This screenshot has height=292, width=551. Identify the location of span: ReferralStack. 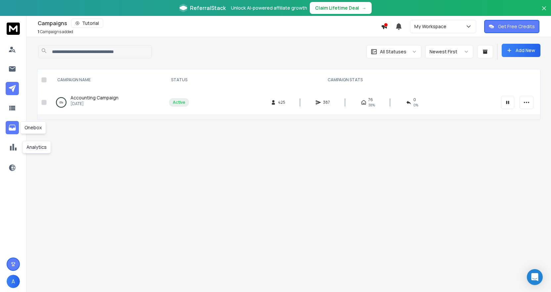
(208, 8).